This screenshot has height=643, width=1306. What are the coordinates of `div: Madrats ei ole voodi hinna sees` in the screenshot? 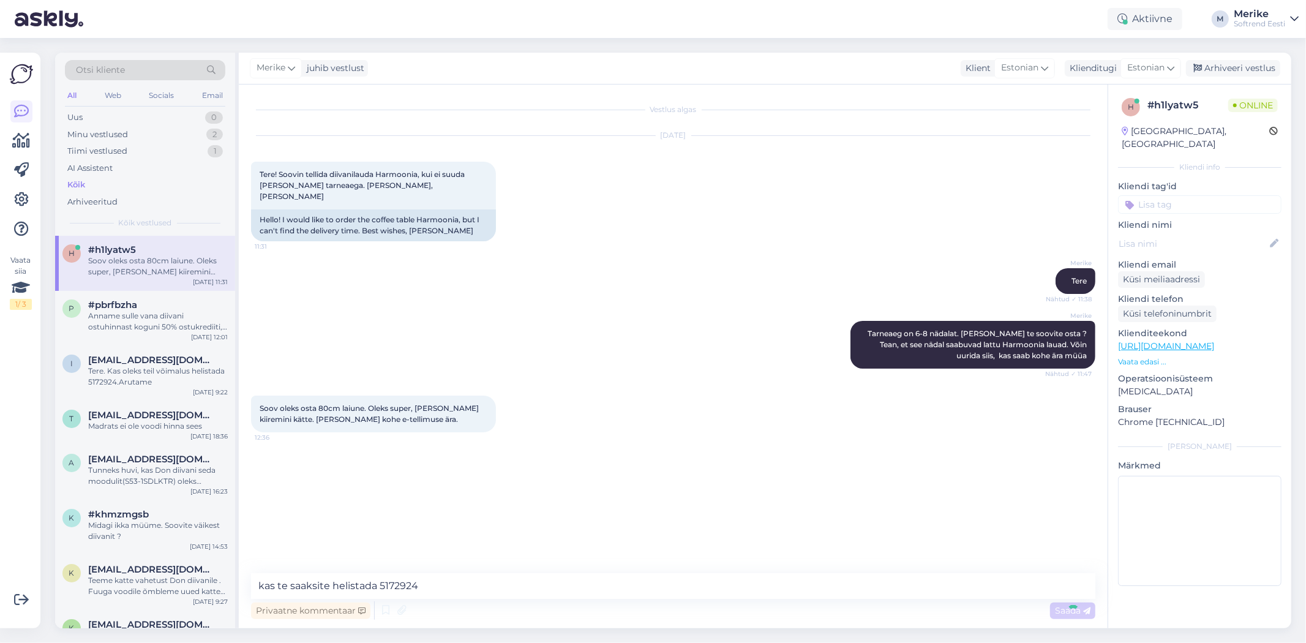 It's located at (158, 426).